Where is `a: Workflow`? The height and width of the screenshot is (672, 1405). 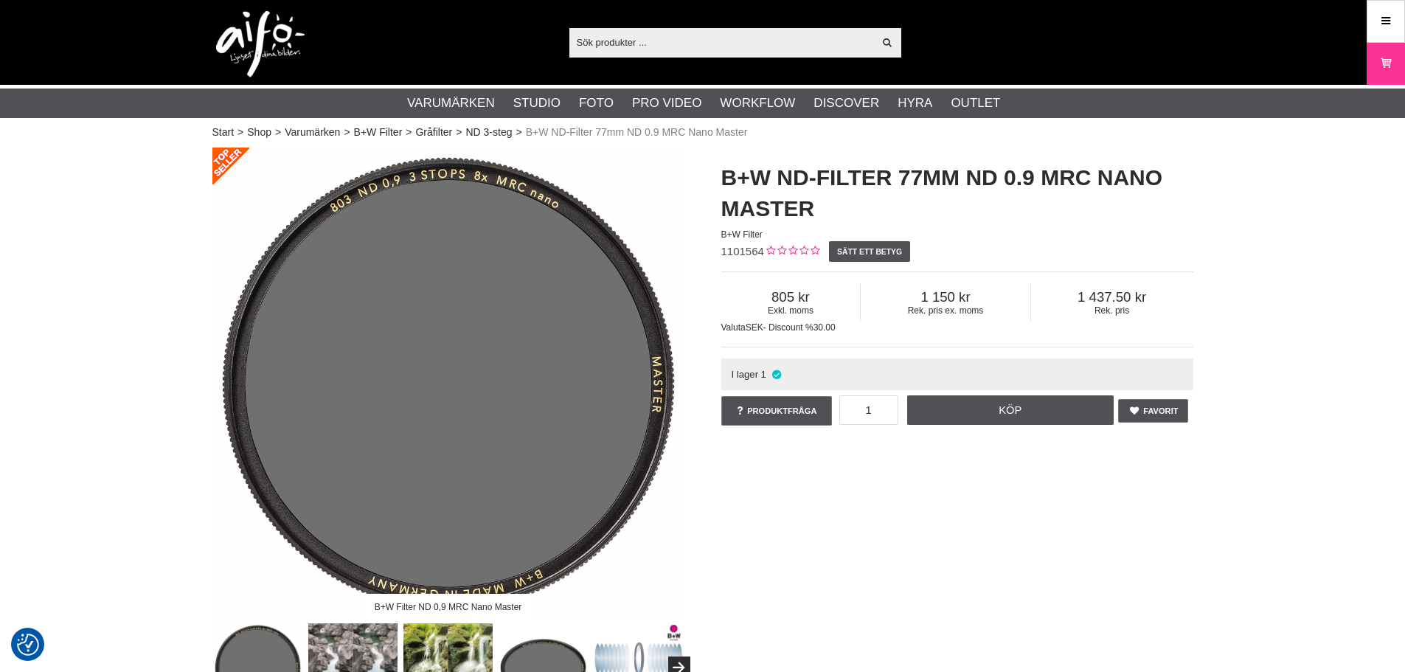 a: Workflow is located at coordinates (757, 103).